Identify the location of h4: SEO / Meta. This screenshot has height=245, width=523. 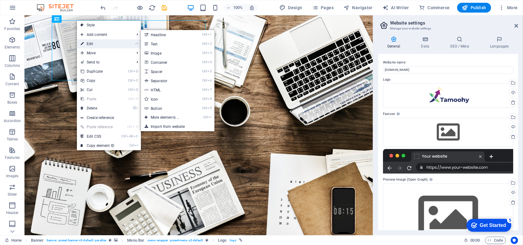
(460, 43).